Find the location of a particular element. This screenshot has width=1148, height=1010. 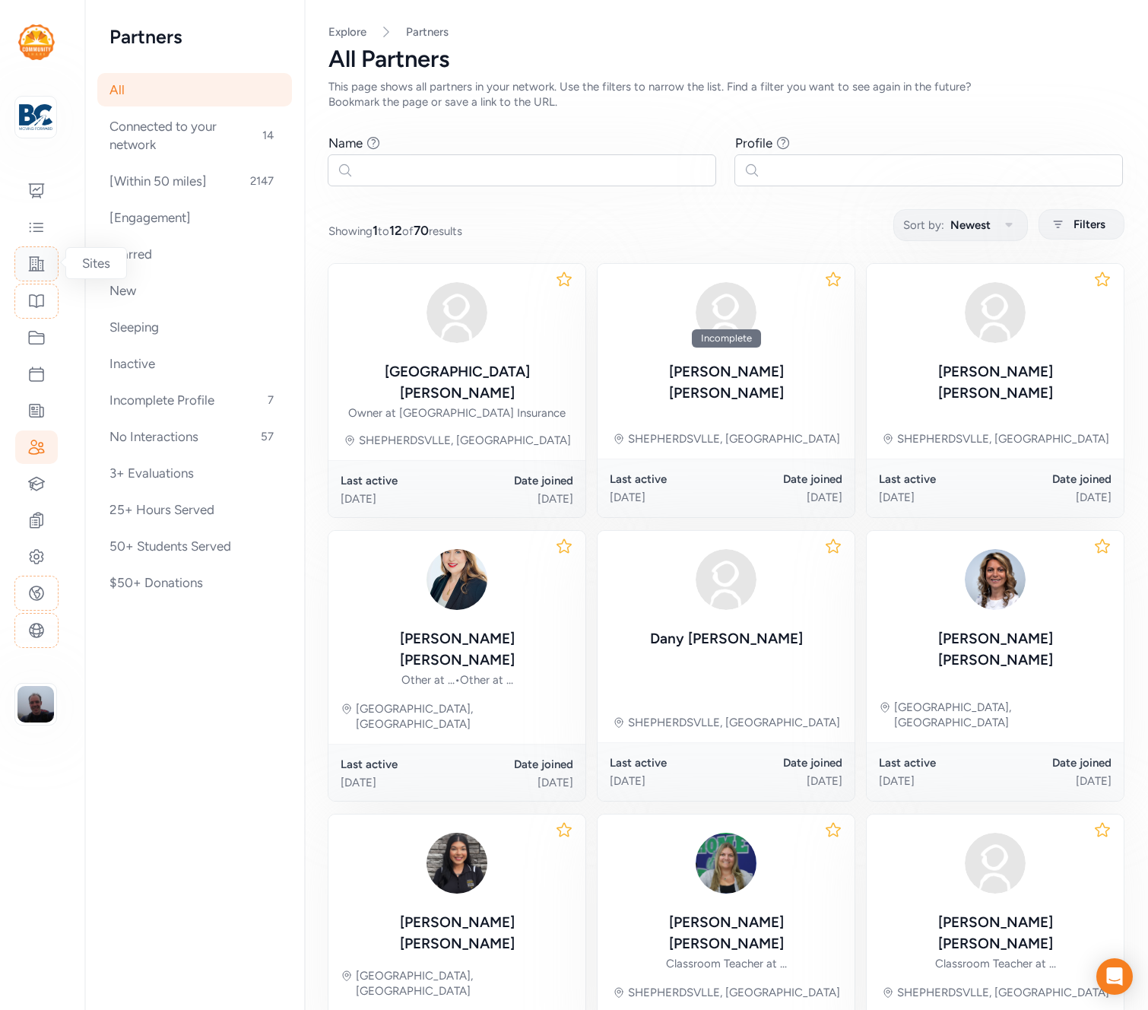

div: 3+ Evaluations is located at coordinates (195, 473).